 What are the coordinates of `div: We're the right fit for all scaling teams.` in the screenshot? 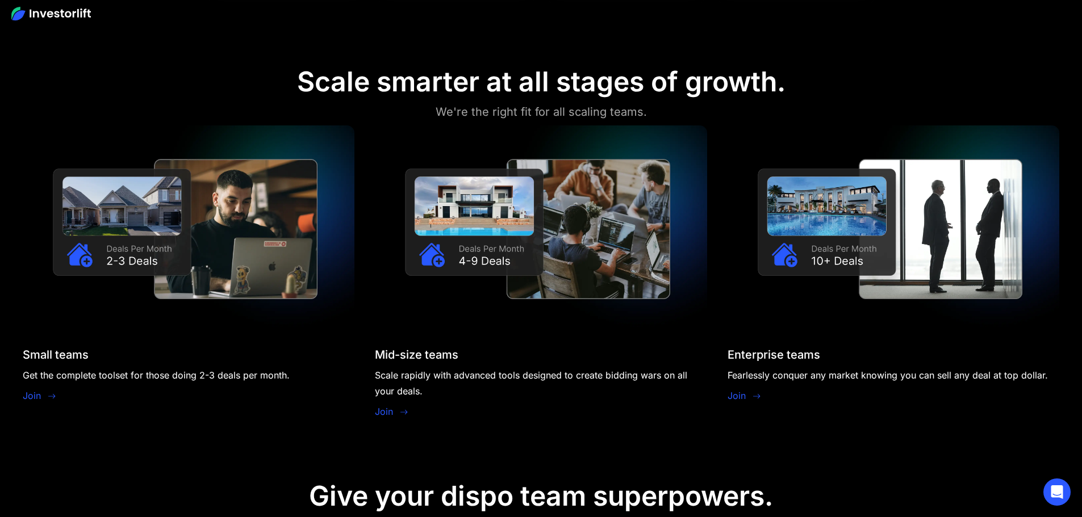 It's located at (541, 112).